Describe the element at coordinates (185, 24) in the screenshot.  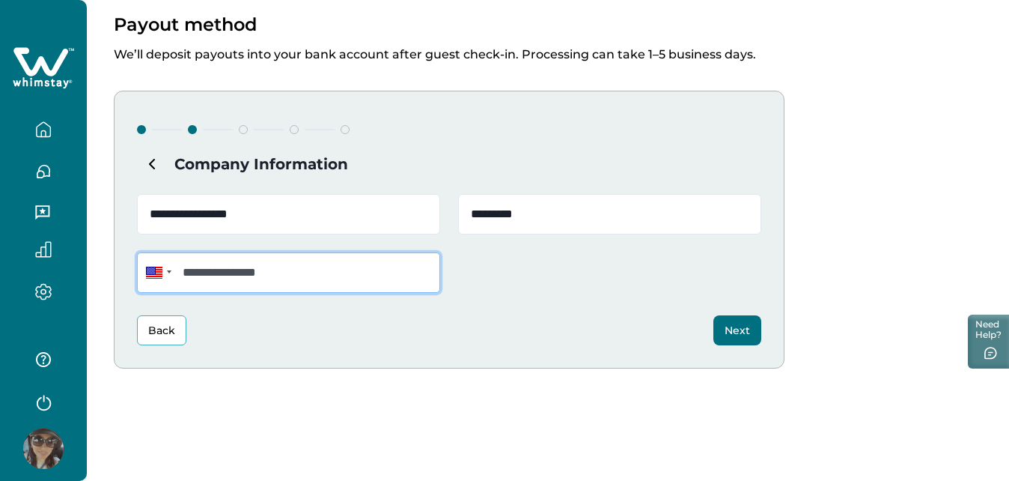
I see `p: Payout method` at that location.